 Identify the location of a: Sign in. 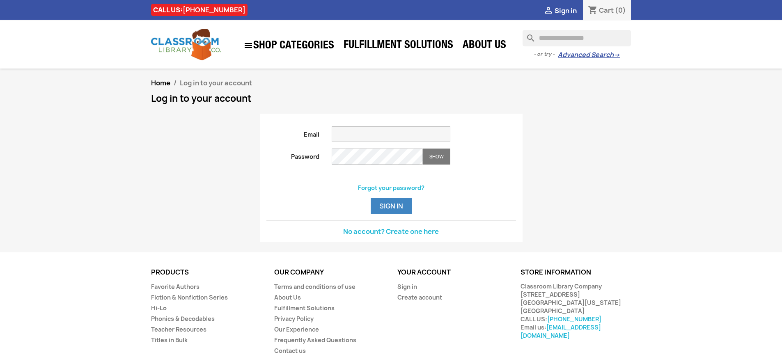
(407, 287).